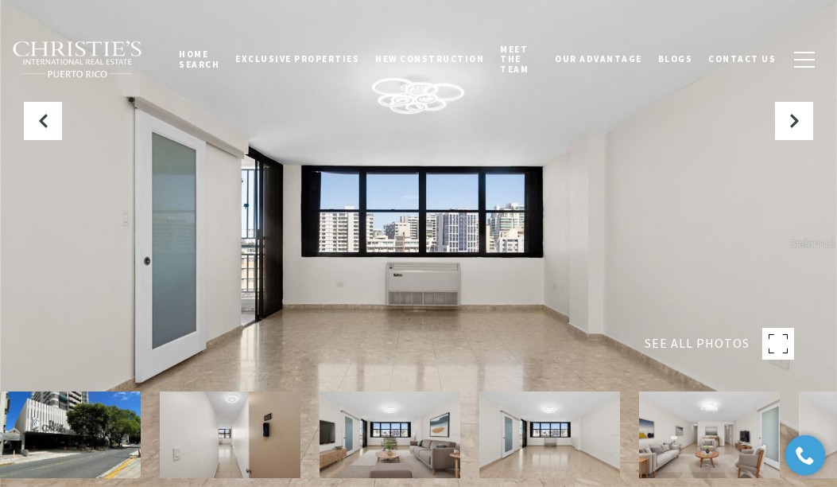  I want to click on a: Meet the Team, so click(519, 59).